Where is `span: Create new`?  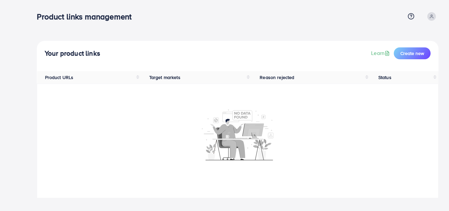
span: Create new is located at coordinates (412, 53).